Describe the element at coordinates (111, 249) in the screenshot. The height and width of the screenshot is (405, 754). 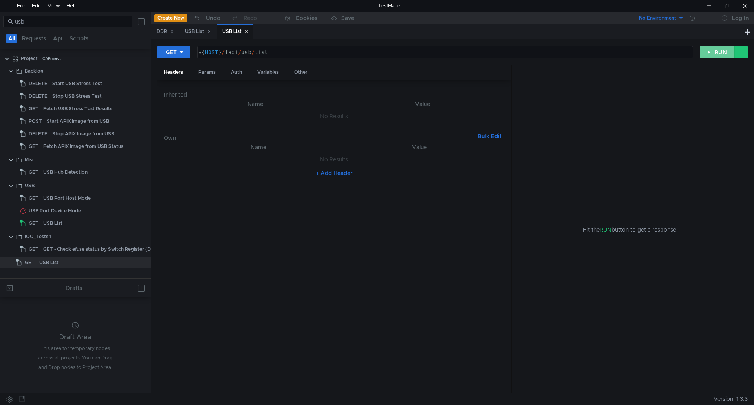
I see `div: GET - Check efuse status by Switch Register (Detail Status)` at that location.